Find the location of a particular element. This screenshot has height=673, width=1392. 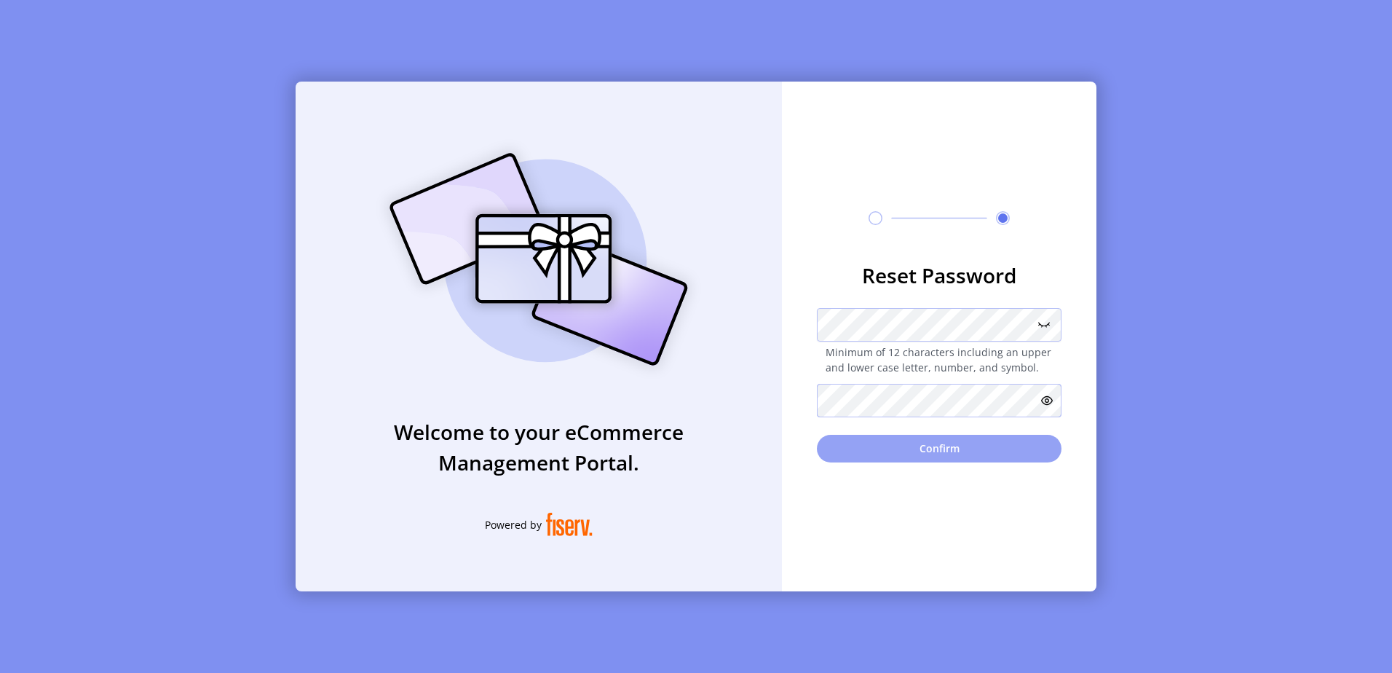

h3: Welcome to your eCommerce Management Portal. is located at coordinates (539, 447).